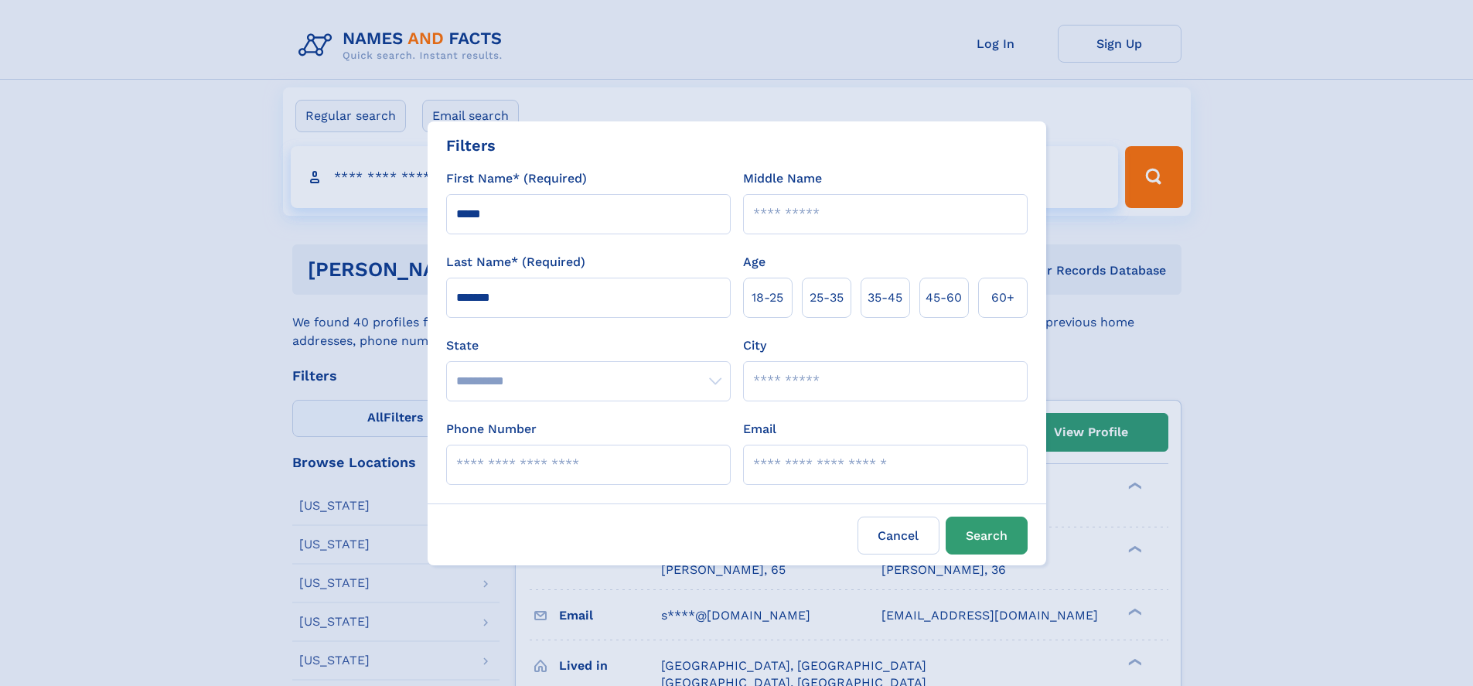 The height and width of the screenshot is (686, 1473). Describe the element at coordinates (754, 262) in the screenshot. I see `label: Age` at that location.